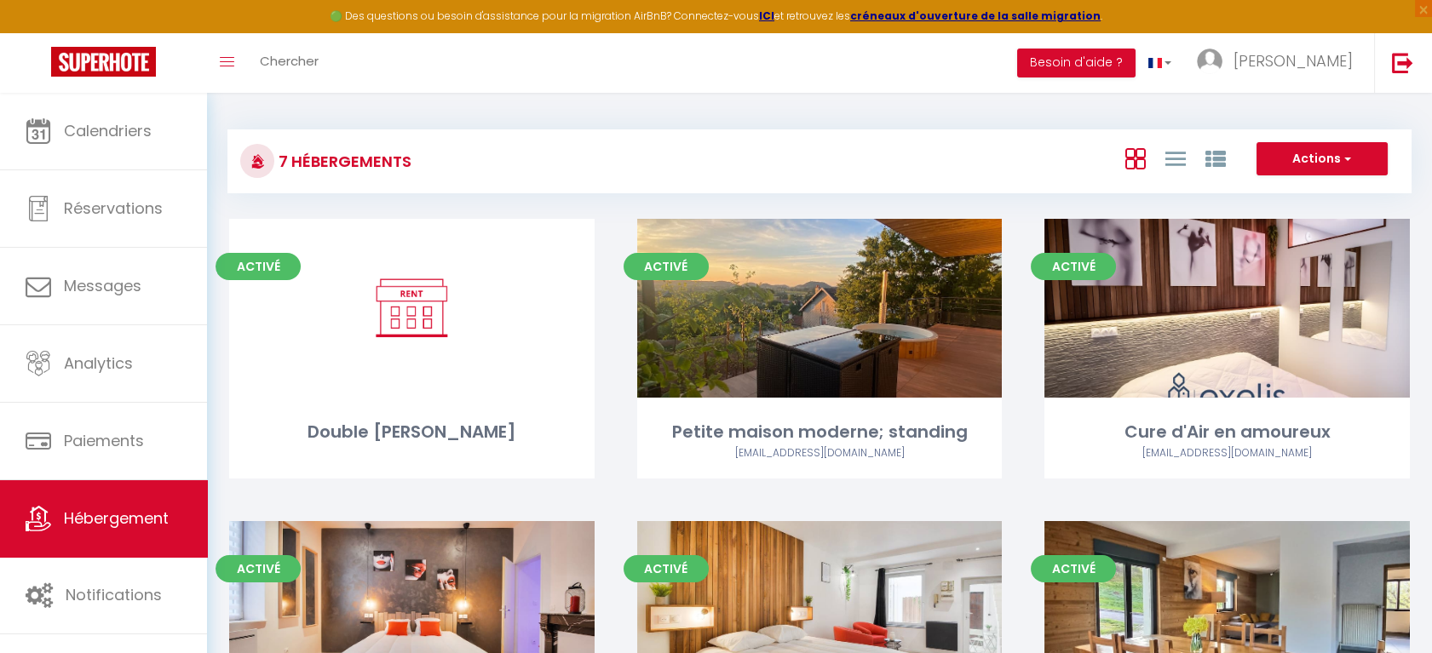  What do you see at coordinates (1076, 63) in the screenshot?
I see `button: Besoin d'aide ?` at bounding box center [1076, 63].